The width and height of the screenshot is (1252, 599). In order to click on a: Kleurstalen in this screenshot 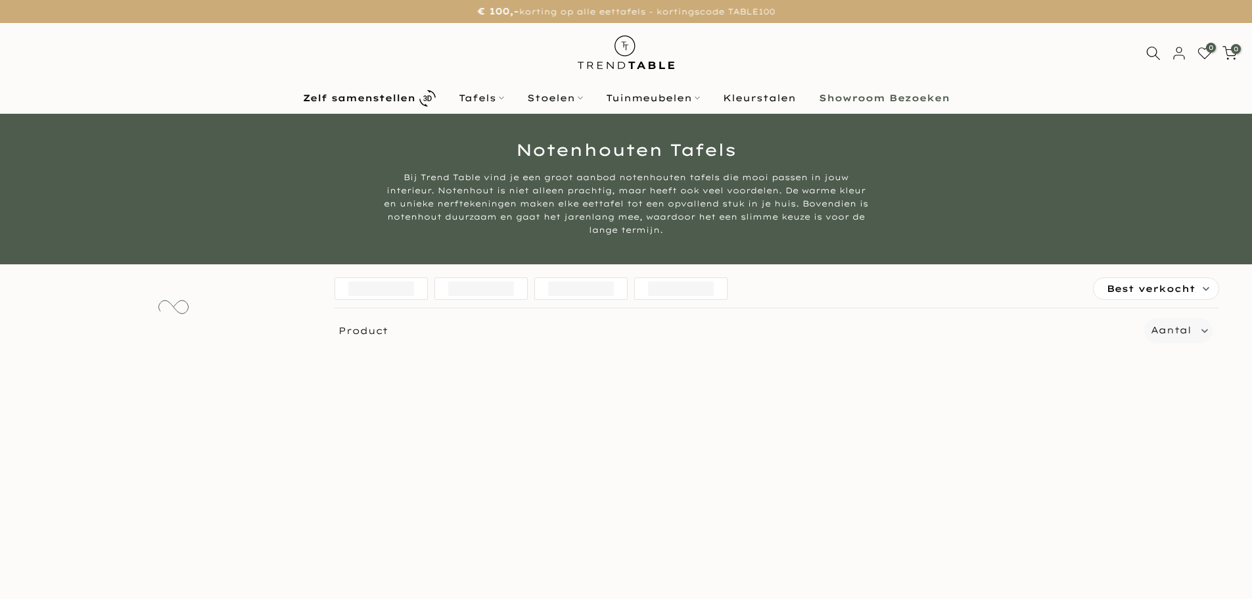, I will do `click(759, 98)`.